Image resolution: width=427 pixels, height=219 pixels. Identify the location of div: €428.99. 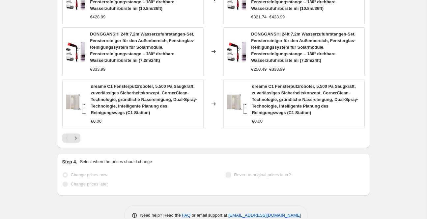
(97, 17).